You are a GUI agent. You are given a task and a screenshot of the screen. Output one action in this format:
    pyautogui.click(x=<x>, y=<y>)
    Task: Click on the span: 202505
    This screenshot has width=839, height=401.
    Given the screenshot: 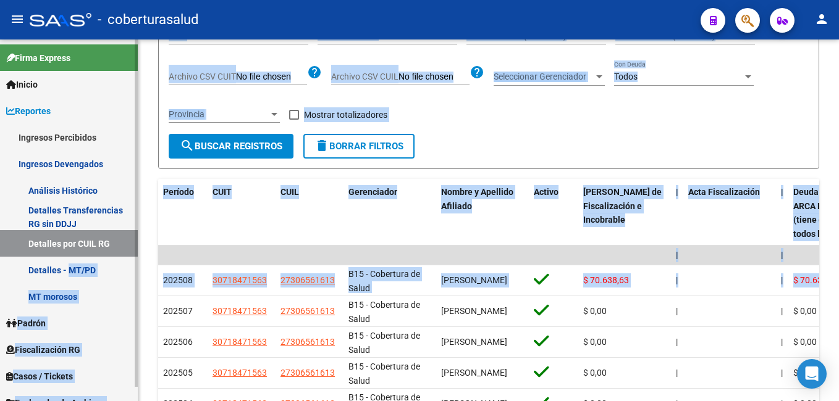 What is the action you would take?
    pyautogui.click(x=178, y=373)
    